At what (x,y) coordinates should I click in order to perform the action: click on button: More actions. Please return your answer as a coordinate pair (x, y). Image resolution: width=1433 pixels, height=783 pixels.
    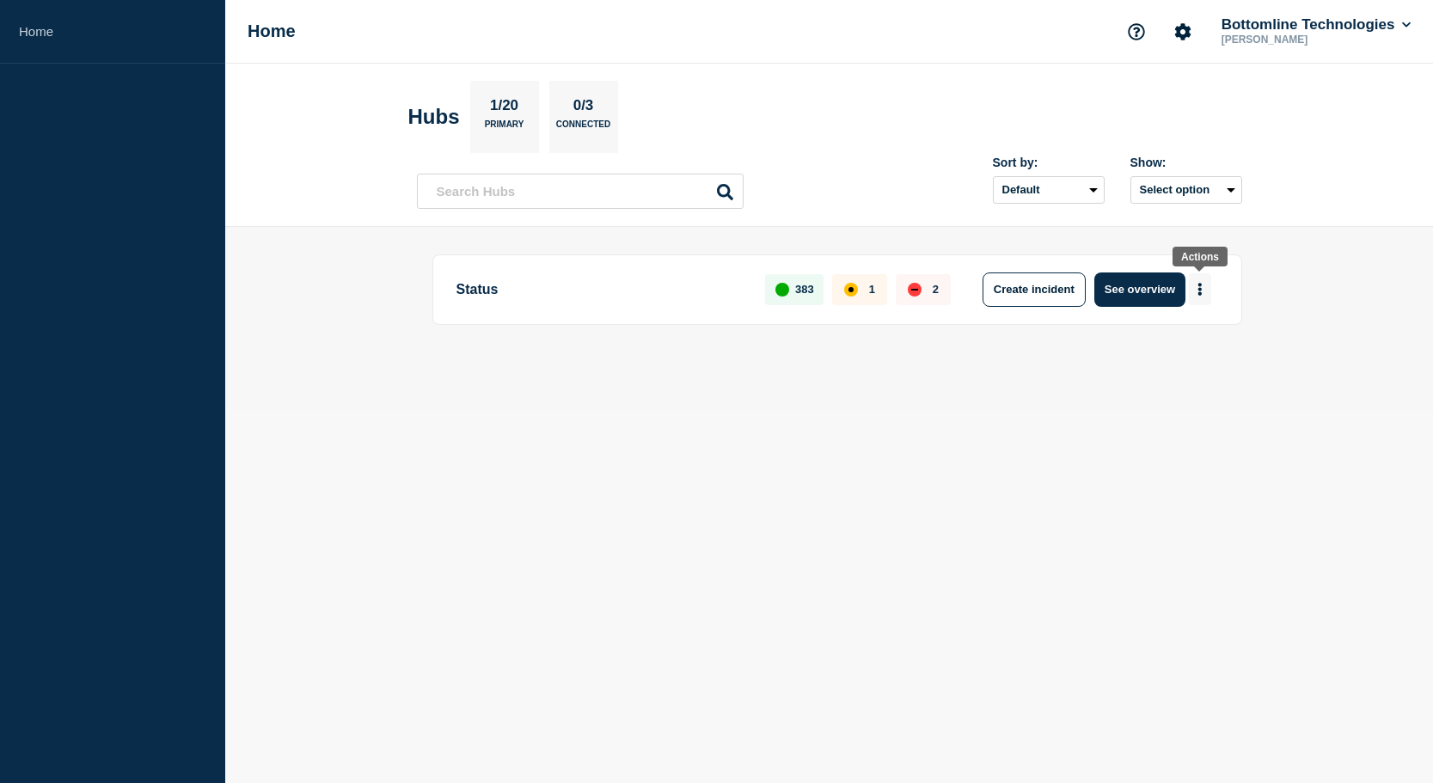
    Looking at the image, I should click on (1200, 289).